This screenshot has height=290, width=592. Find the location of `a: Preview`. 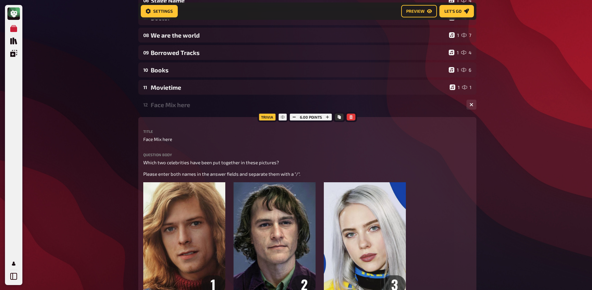

a: Preview is located at coordinates (419, 11).